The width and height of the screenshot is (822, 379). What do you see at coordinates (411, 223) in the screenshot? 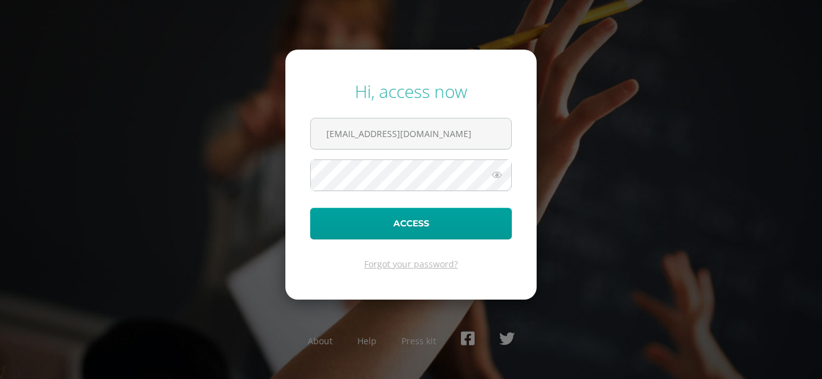
I see `button: Access` at bounding box center [411, 223].